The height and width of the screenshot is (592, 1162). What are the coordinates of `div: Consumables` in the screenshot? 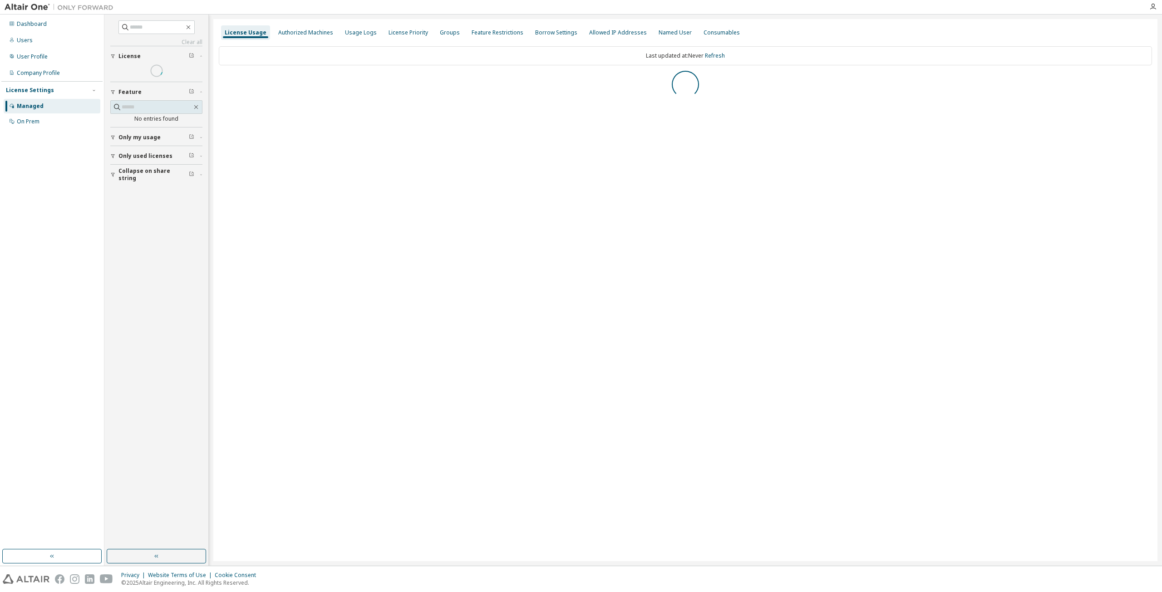 It's located at (722, 33).